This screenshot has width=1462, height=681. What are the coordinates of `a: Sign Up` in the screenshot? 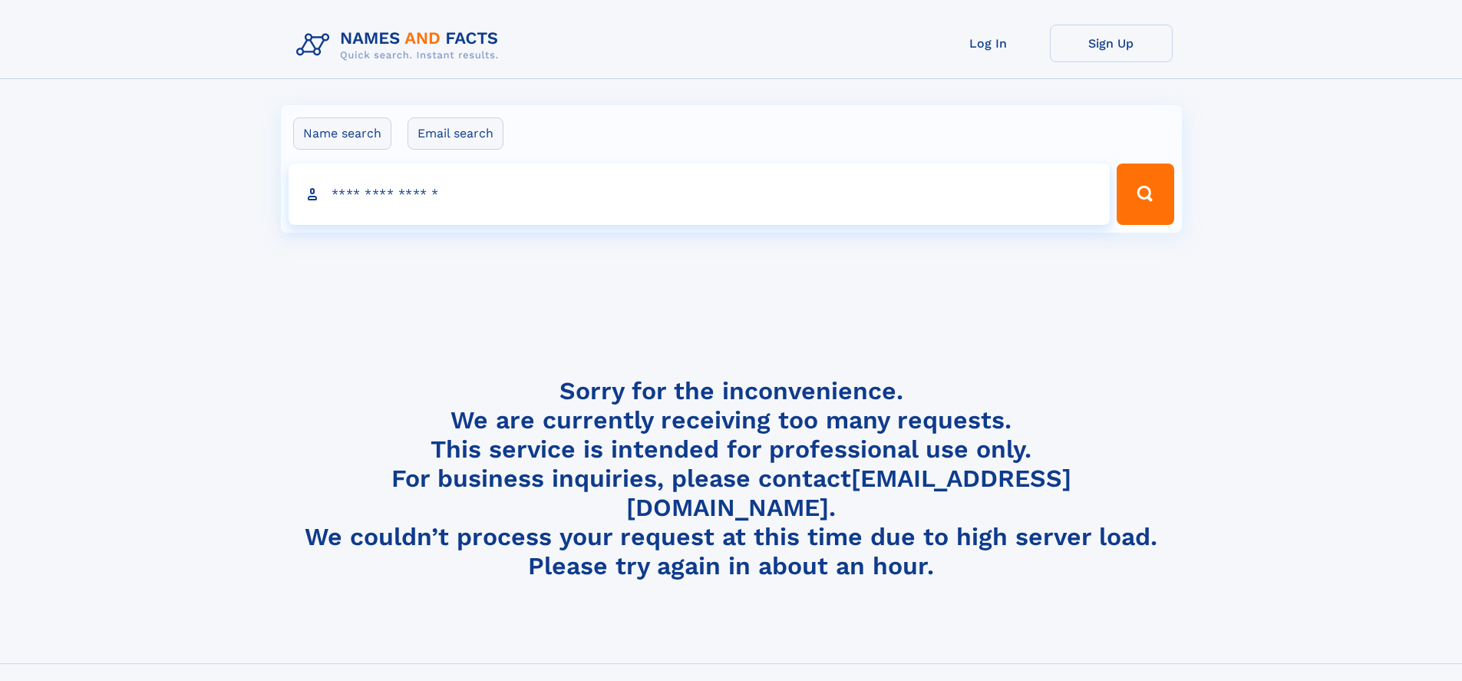 It's located at (1112, 43).